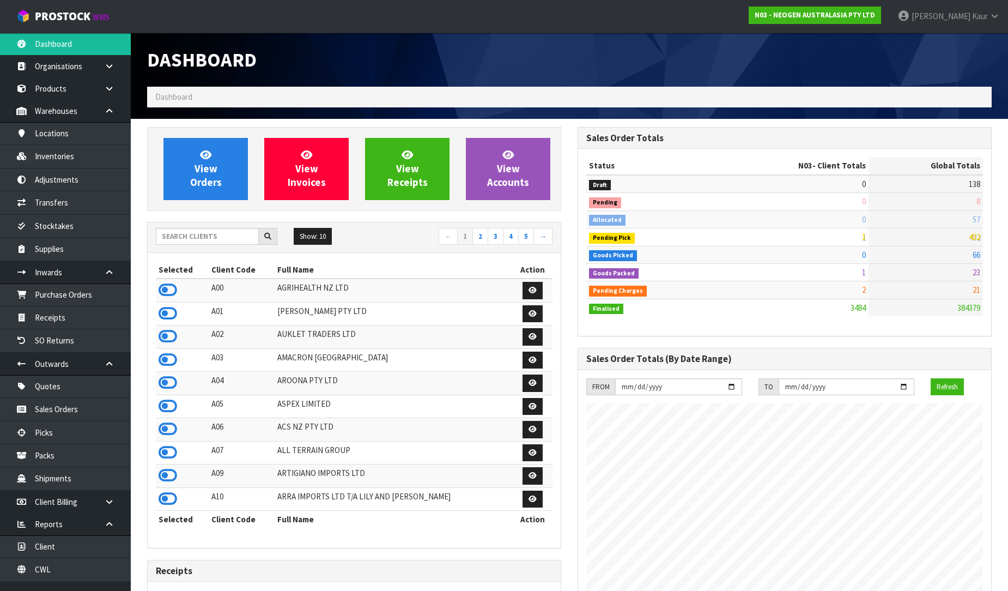 The width and height of the screenshot is (1008, 591). What do you see at coordinates (241, 383) in the screenshot?
I see `td: A04` at bounding box center [241, 383].